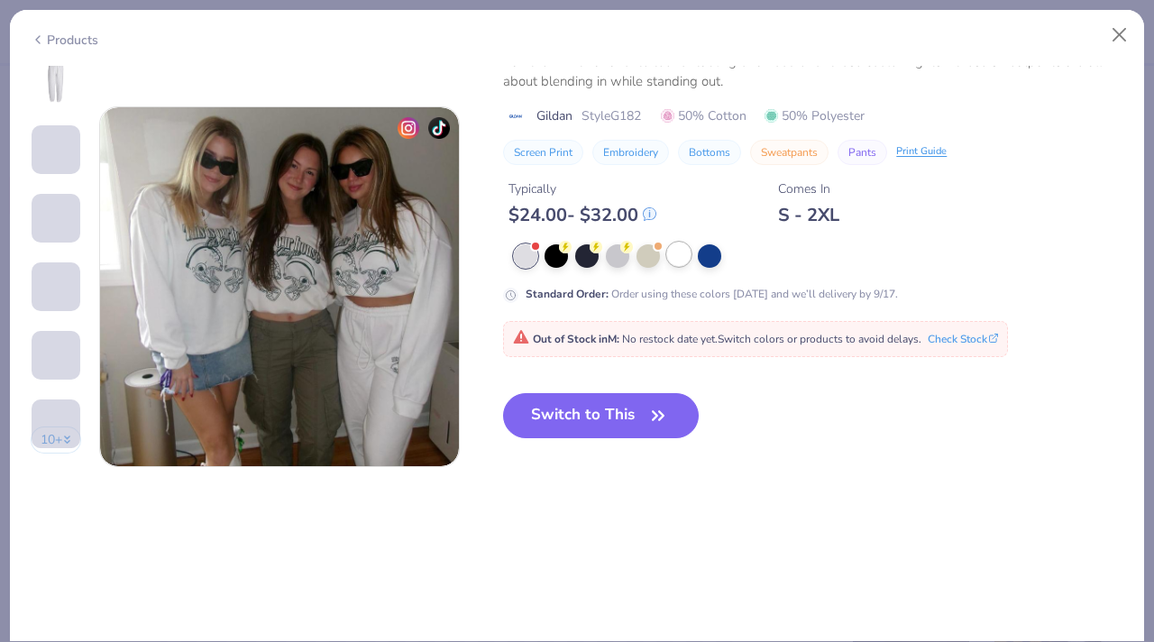 This screenshot has width=1154, height=642. What do you see at coordinates (56, 81) in the screenshot?
I see `img: Back` at bounding box center [56, 81].